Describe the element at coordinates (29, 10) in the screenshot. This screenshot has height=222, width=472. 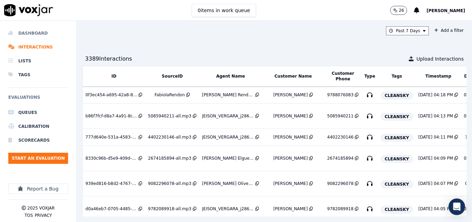
I see `img: voxjar logo` at that location.